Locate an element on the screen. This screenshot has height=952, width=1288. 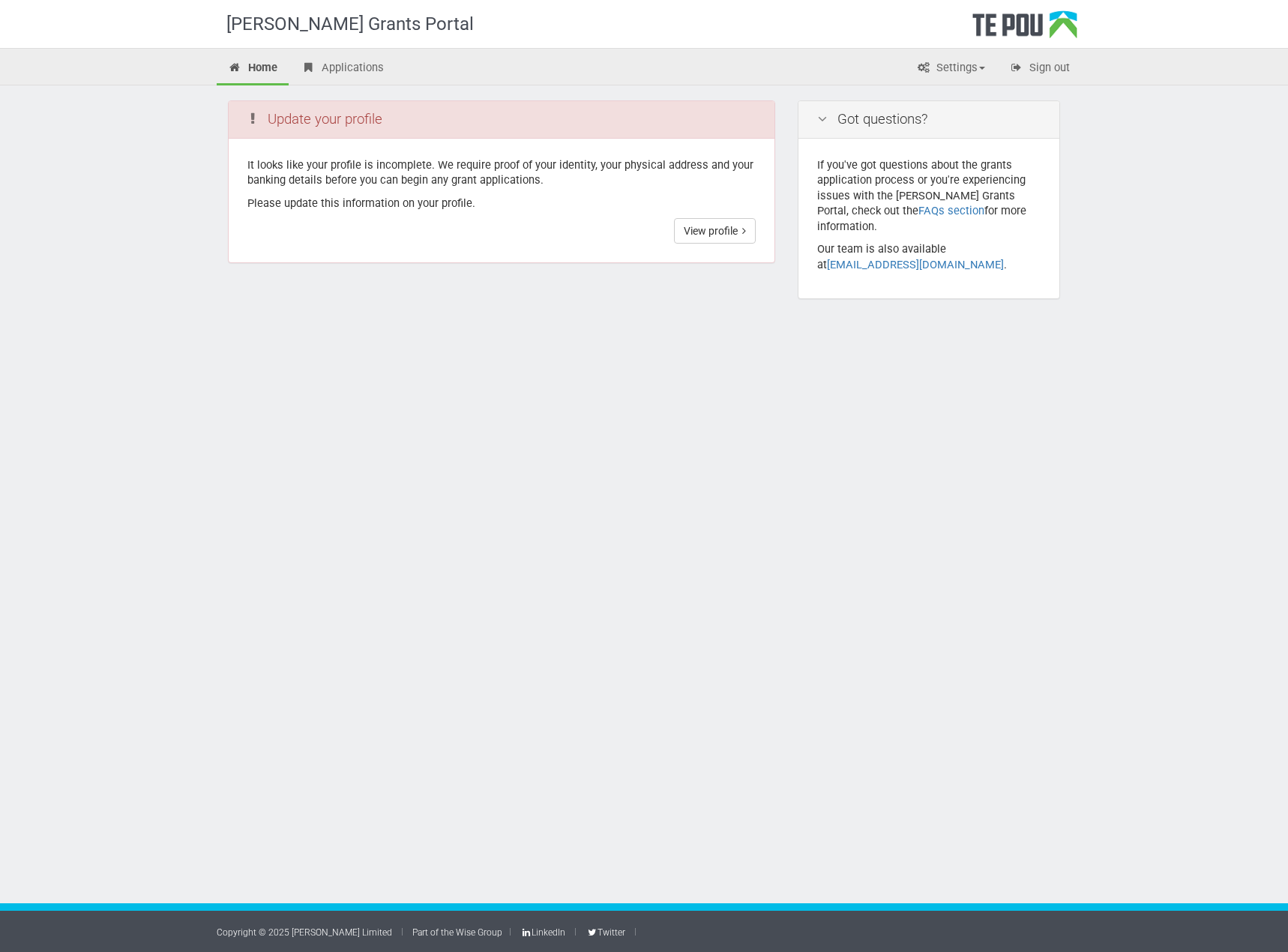
div: Te Pou Logo is located at coordinates (1025, 29).